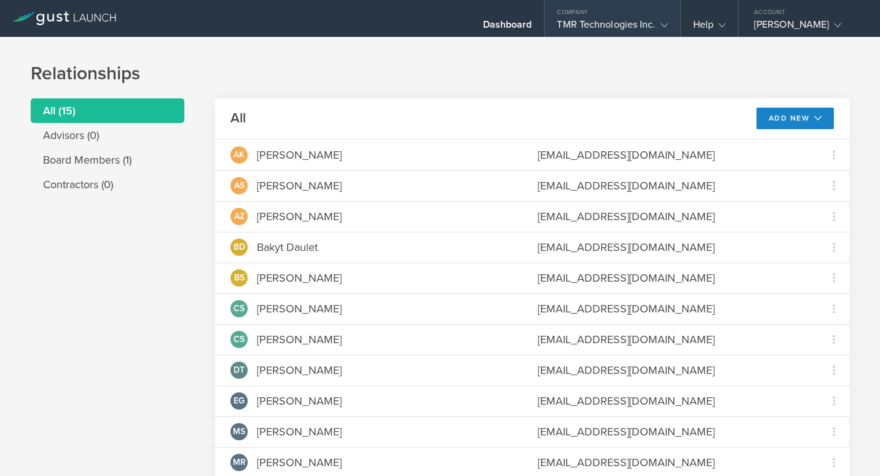  What do you see at coordinates (238, 118) in the screenshot?
I see `h2: All` at bounding box center [238, 118].